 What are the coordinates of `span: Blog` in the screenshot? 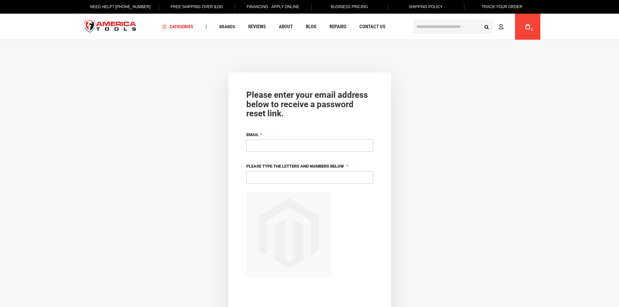 It's located at (311, 27).